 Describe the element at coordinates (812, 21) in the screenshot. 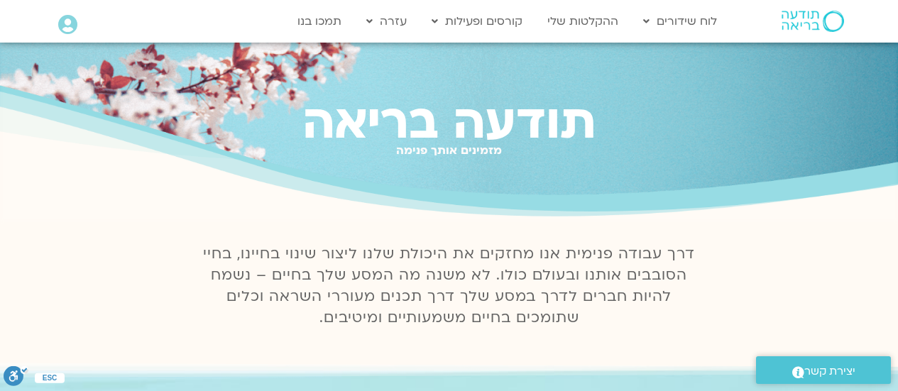

I see `img: תודעה בריאה` at that location.